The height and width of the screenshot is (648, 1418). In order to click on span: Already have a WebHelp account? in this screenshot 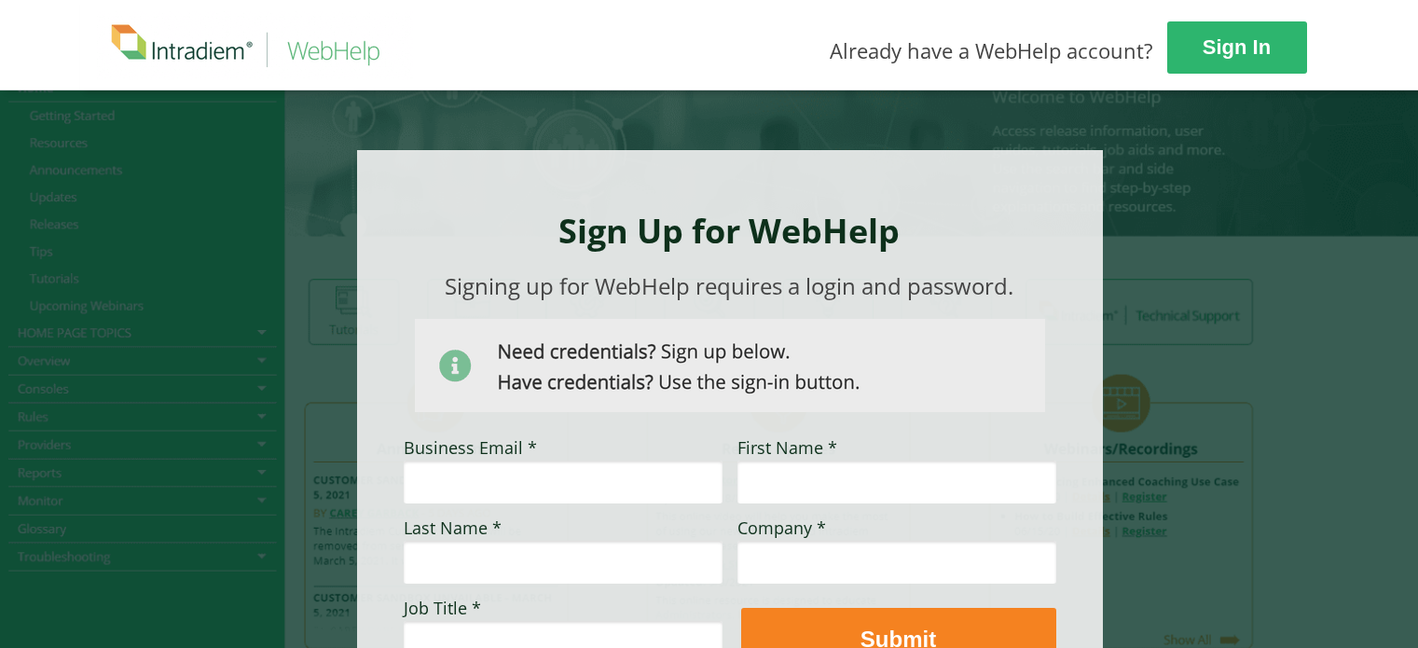, I will do `click(991, 50)`.